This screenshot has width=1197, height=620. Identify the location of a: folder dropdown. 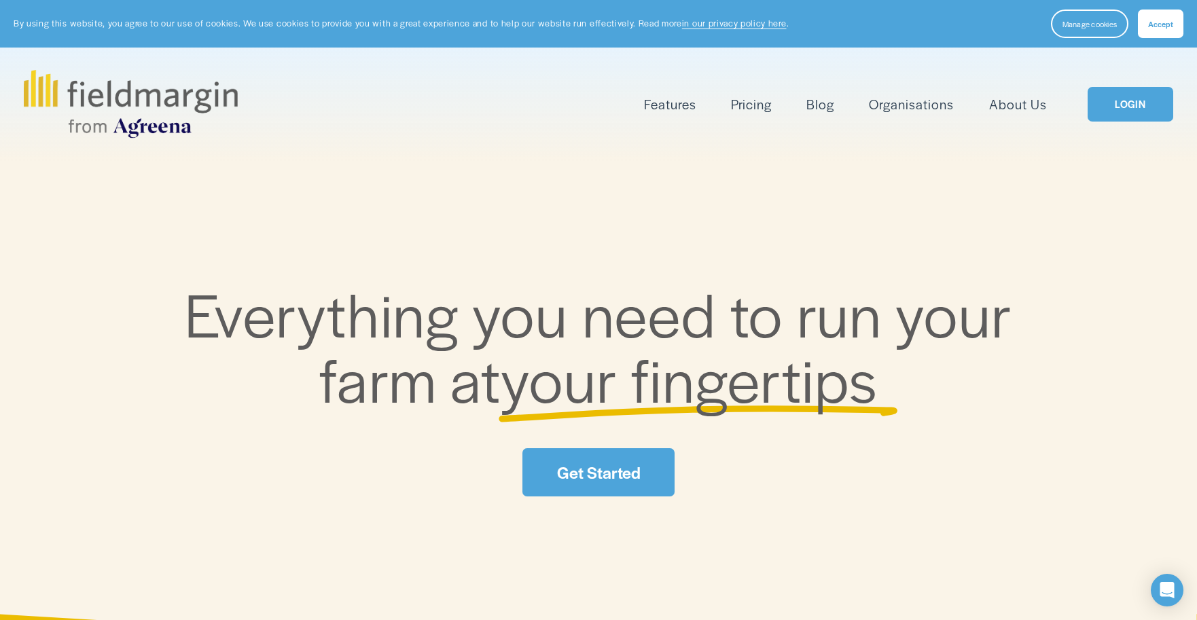
(670, 104).